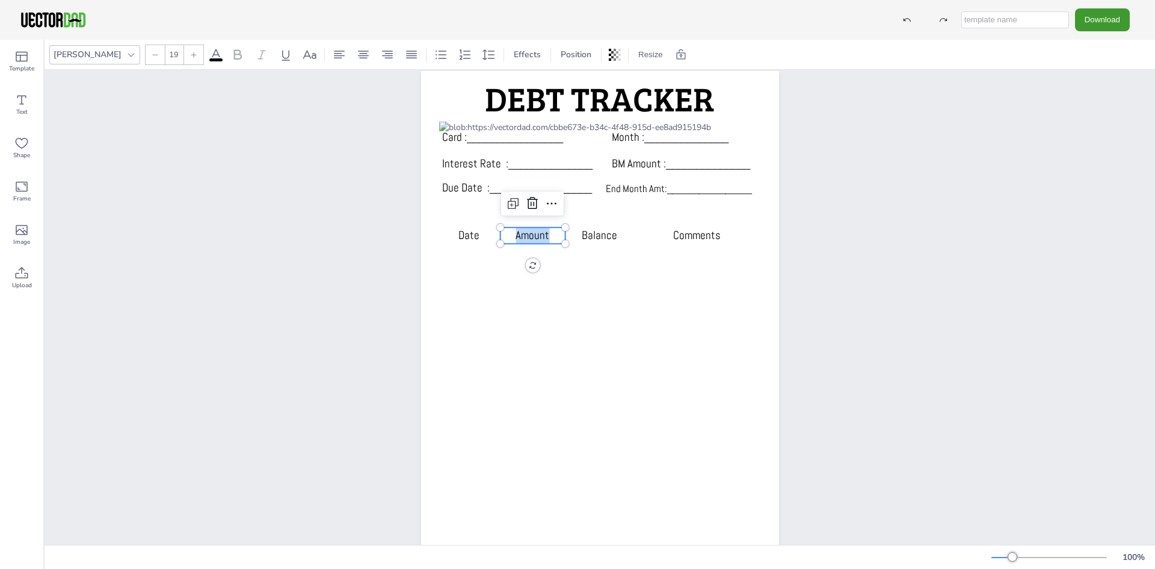  Describe the element at coordinates (22, 69) in the screenshot. I see `span: Template` at that location.